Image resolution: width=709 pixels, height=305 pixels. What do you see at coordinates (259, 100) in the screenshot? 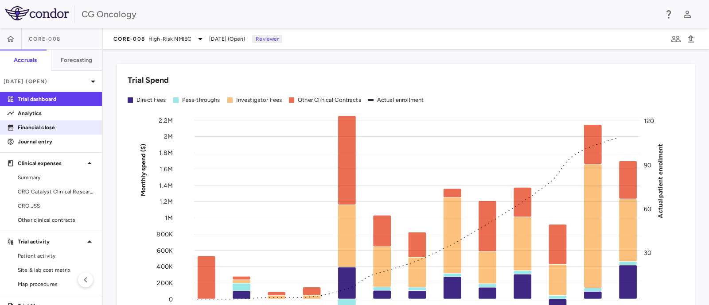
I see `div: Investigator Fees` at bounding box center [259, 100].